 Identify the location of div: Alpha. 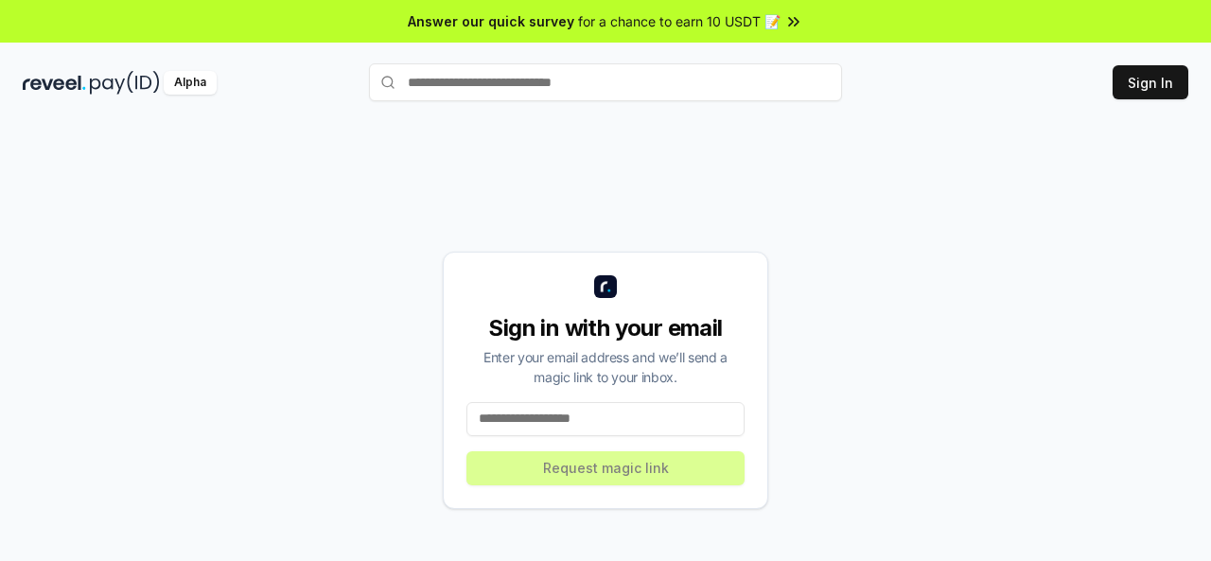
(190, 82).